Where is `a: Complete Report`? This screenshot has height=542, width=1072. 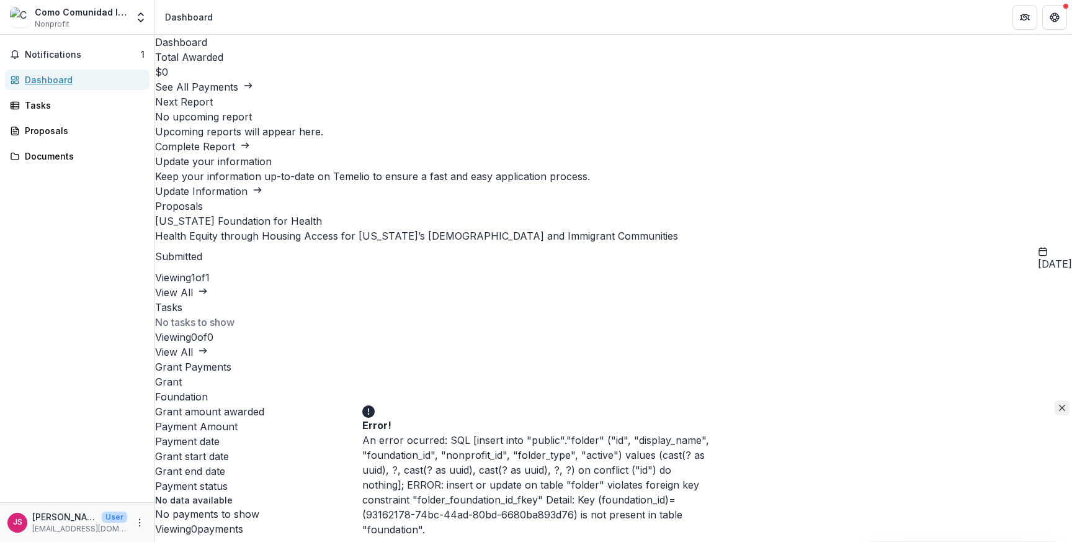
a: Complete Report is located at coordinates (202, 146).